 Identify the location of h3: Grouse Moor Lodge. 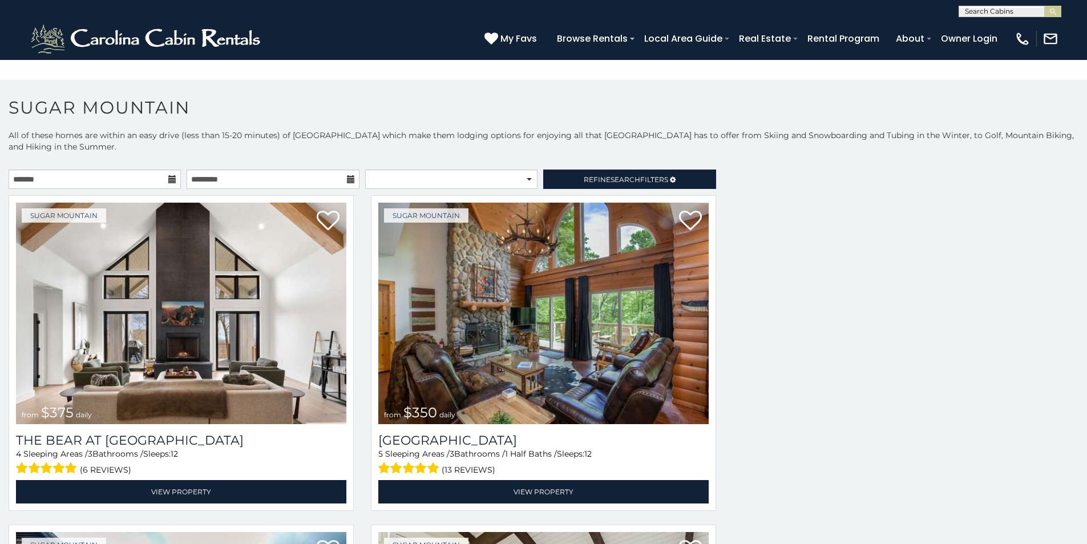
(543, 440).